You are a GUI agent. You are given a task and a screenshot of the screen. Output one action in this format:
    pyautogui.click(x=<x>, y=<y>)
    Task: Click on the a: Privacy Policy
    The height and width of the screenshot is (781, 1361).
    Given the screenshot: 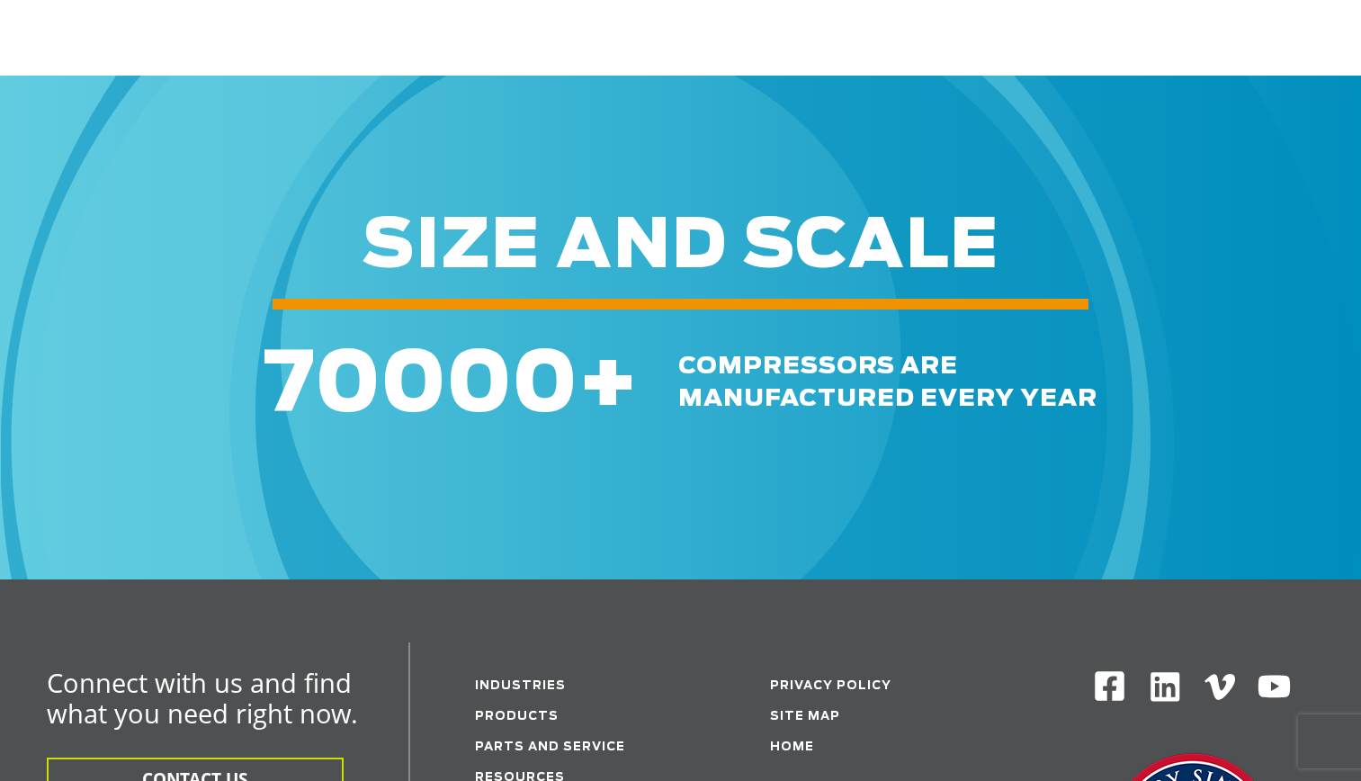 What is the action you would take?
    pyautogui.click(x=830, y=685)
    